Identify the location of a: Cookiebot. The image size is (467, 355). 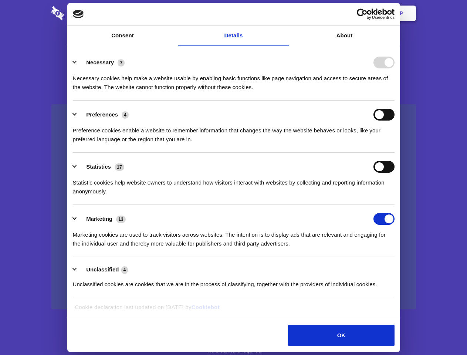
(205, 307).